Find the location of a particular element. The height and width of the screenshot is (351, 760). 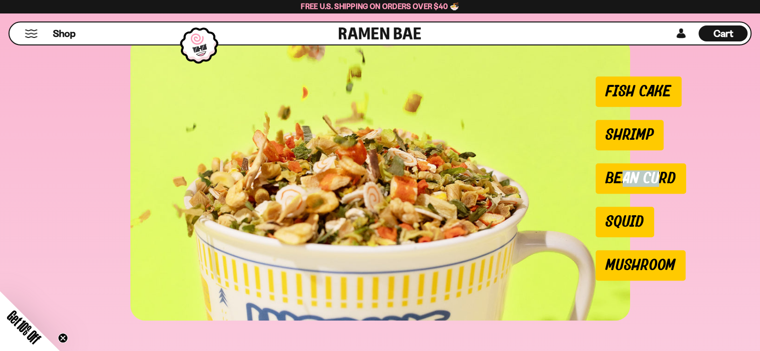

li: Bean Curd is located at coordinates (641, 178).